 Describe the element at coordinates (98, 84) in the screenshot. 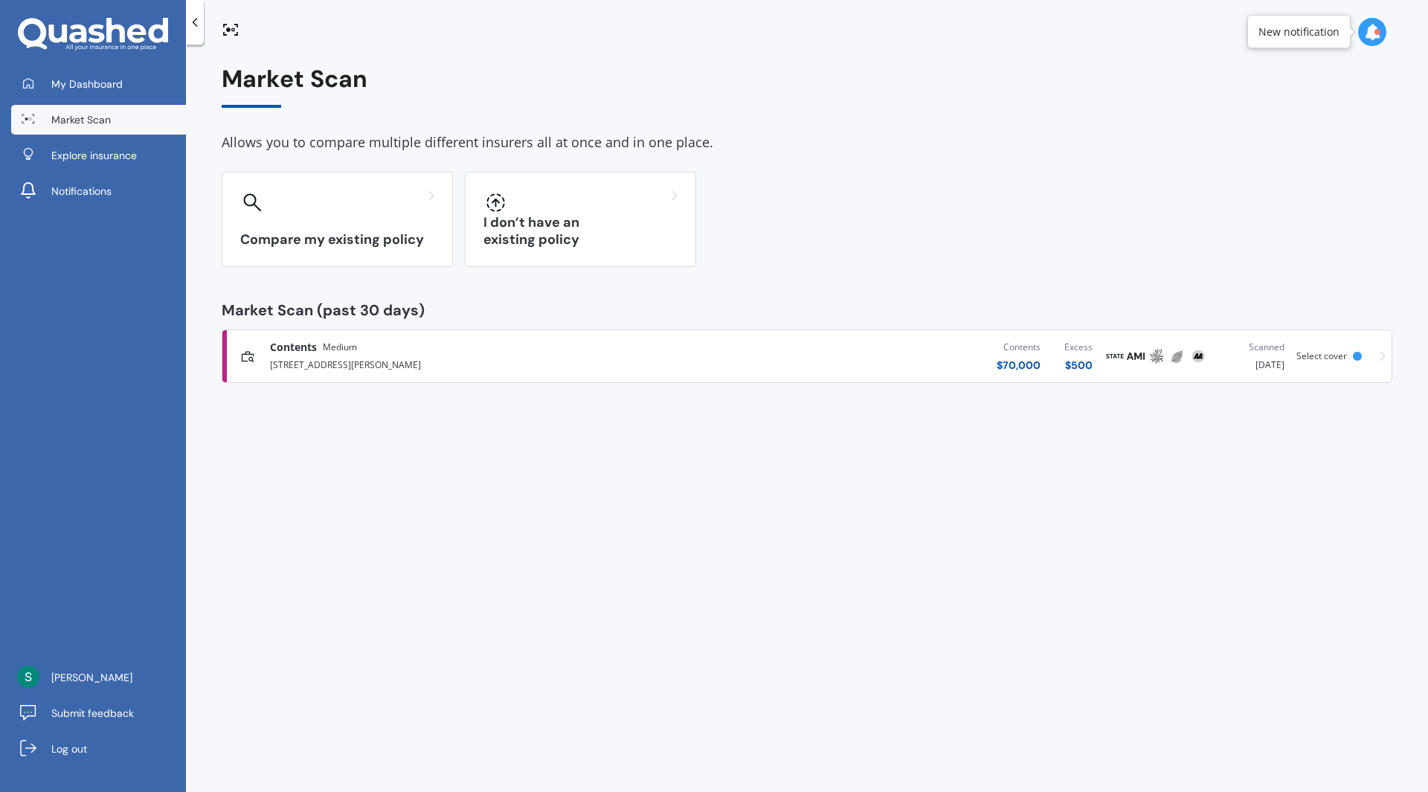

I see `a: My Dashboard` at that location.